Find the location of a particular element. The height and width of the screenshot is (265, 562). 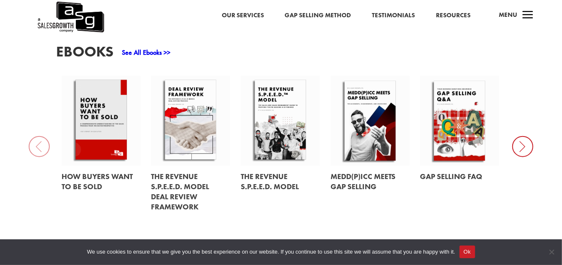

span: No is located at coordinates (551, 252).